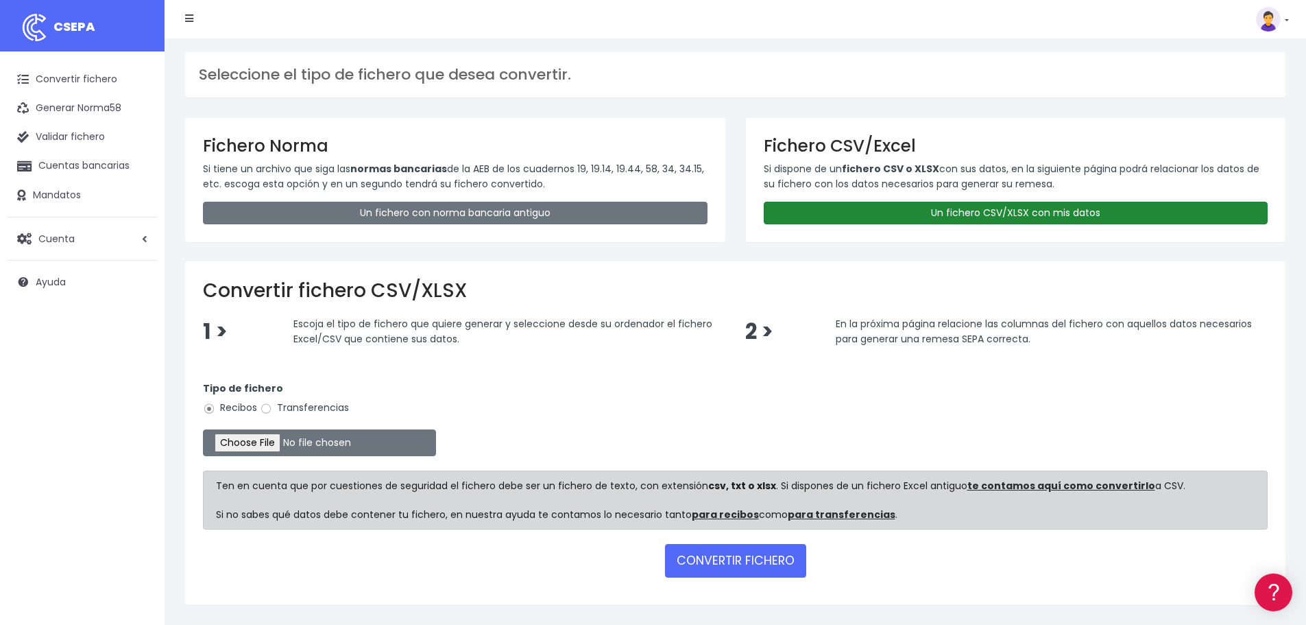 The height and width of the screenshot is (625, 1306). What do you see at coordinates (137, 158) in the screenshot?
I see `div: Convertir ficheros` at bounding box center [137, 158].